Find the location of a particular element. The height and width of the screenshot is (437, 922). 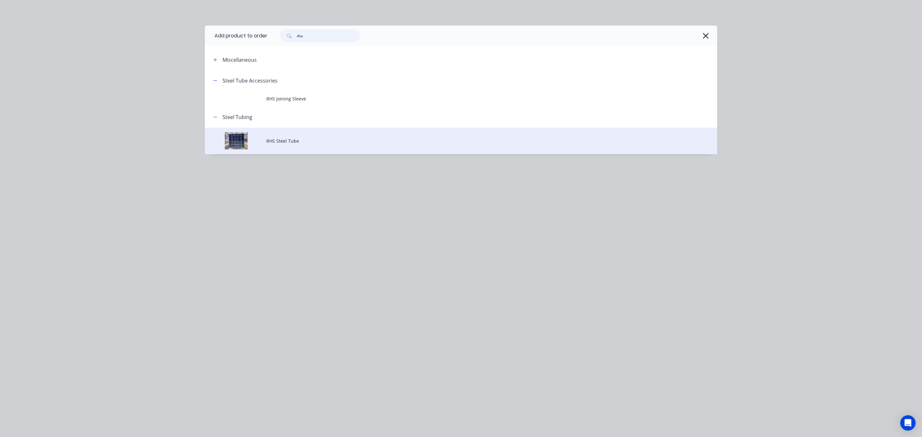

div: Miscellaneous is located at coordinates (239, 60).